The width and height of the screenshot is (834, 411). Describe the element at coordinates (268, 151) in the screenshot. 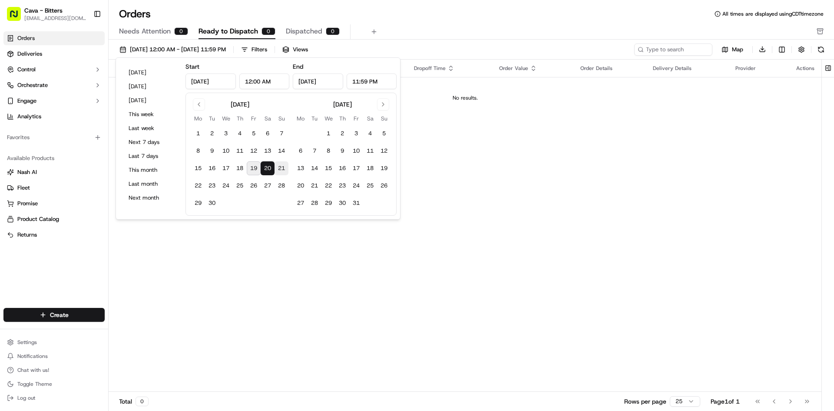

I see `button: 13` at that location.